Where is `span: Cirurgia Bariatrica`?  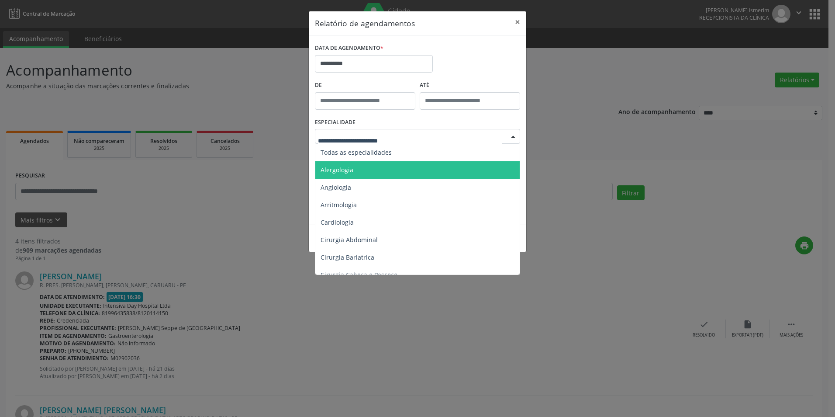 span: Cirurgia Bariatrica is located at coordinates (347, 257).